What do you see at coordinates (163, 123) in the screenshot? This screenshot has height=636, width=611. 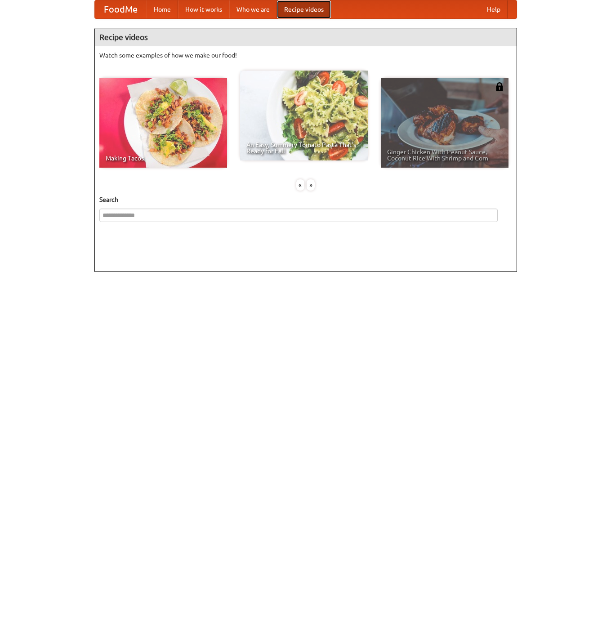 I see `a: Making Tacos` at bounding box center [163, 123].